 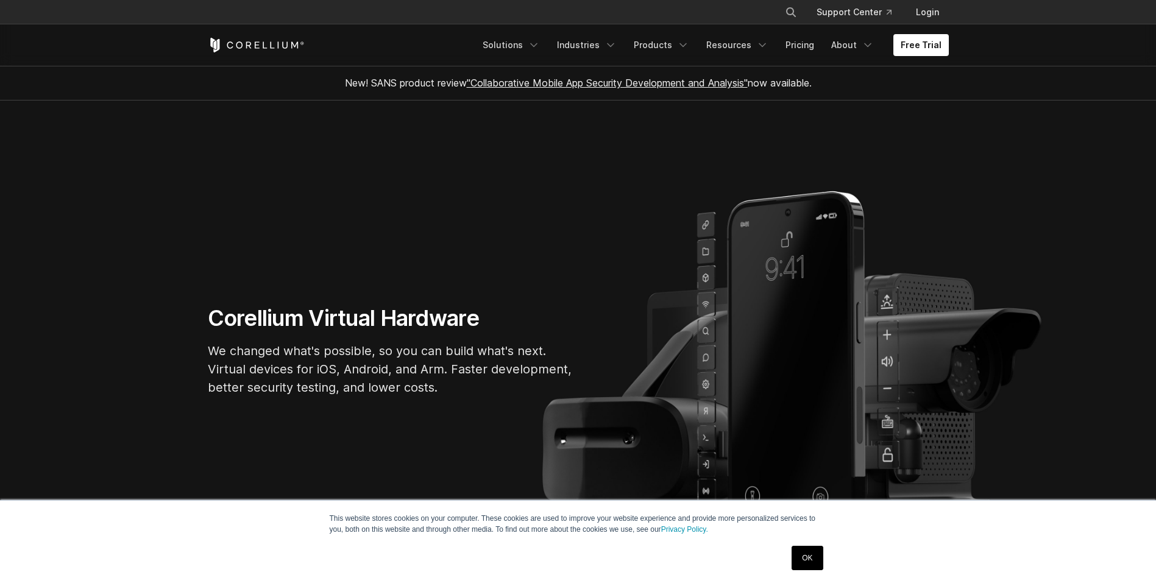 What do you see at coordinates (921, 45) in the screenshot?
I see `a: Free Trial` at bounding box center [921, 45].